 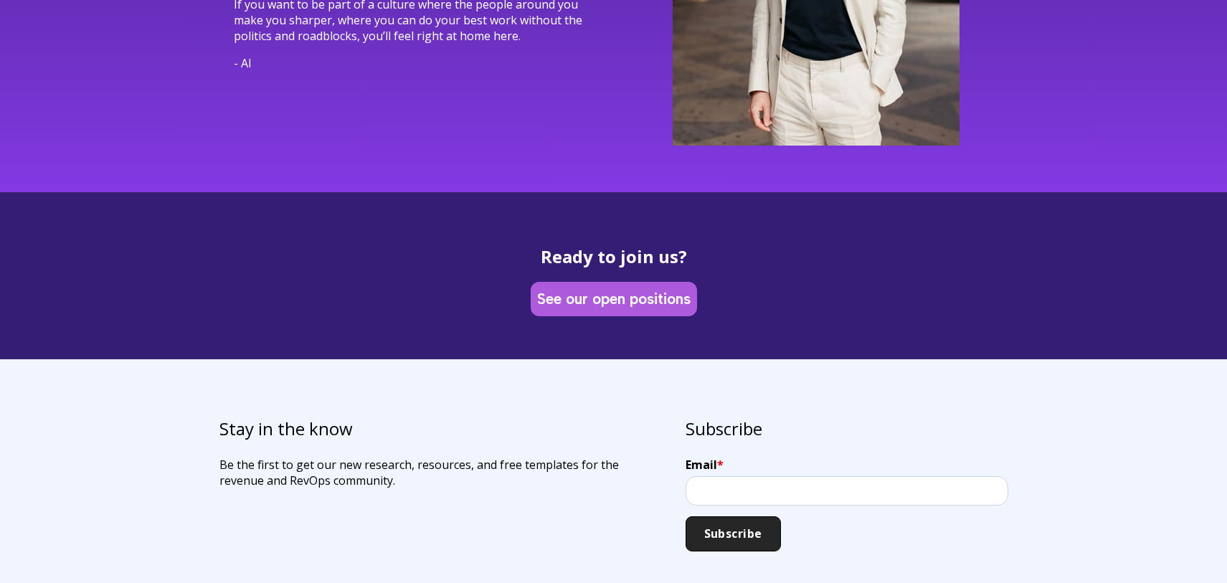 What do you see at coordinates (441, 429) in the screenshot?
I see `h3: Stay in the know` at bounding box center [441, 429].